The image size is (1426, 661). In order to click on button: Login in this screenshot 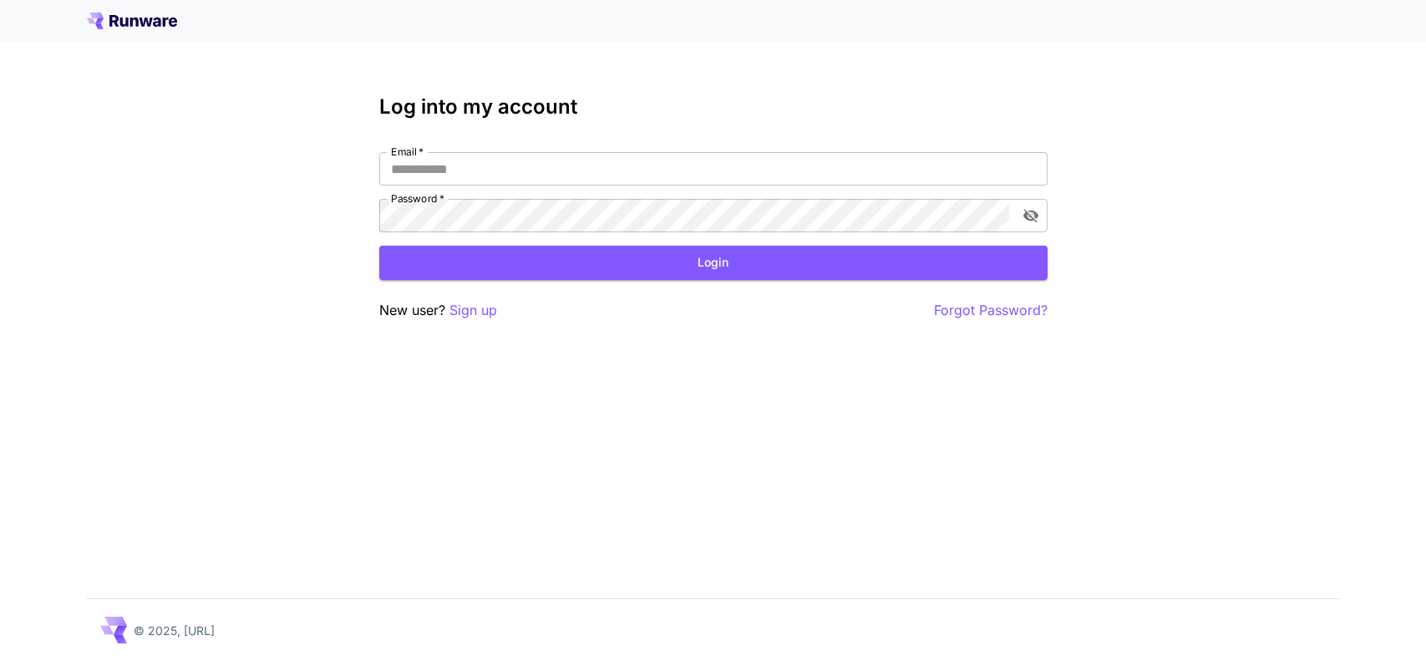, I will do `click(713, 262)`.